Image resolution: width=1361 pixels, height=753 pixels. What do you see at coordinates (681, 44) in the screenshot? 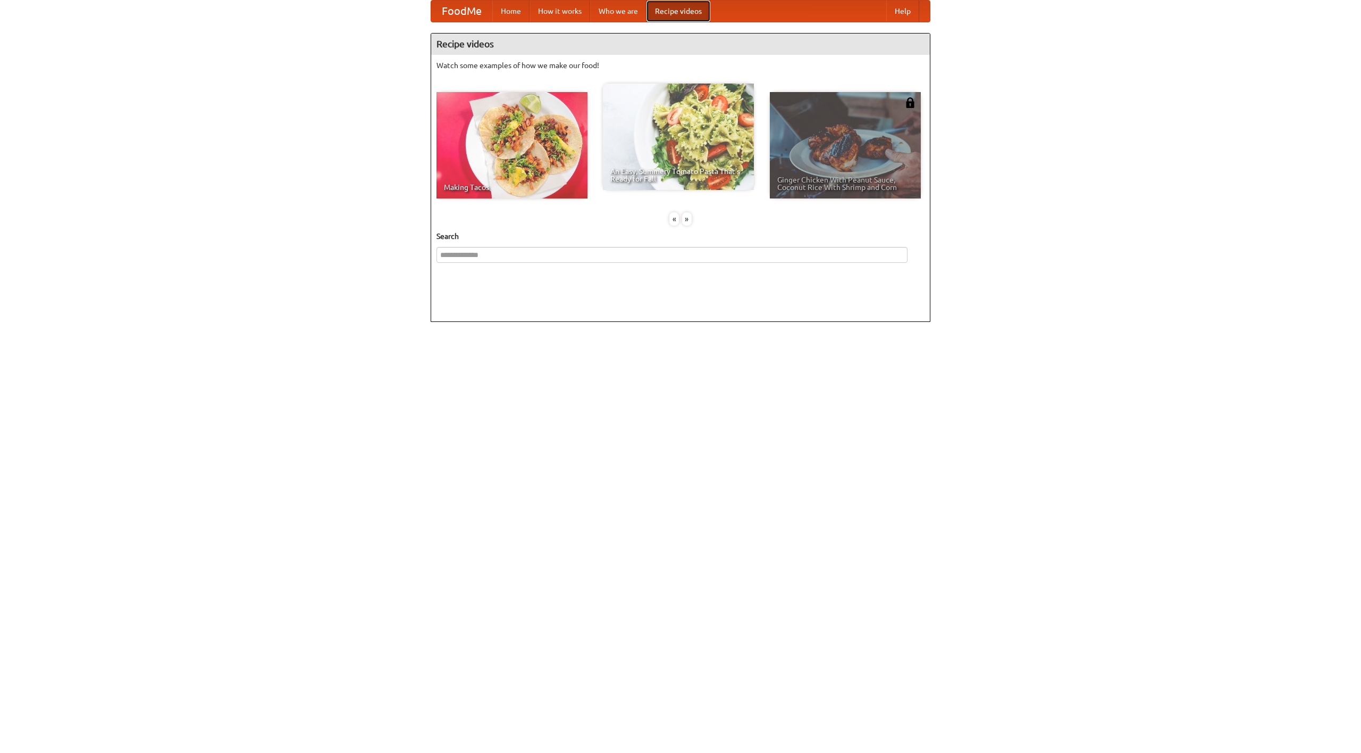
I see `h4: Recipe videos` at bounding box center [681, 44].